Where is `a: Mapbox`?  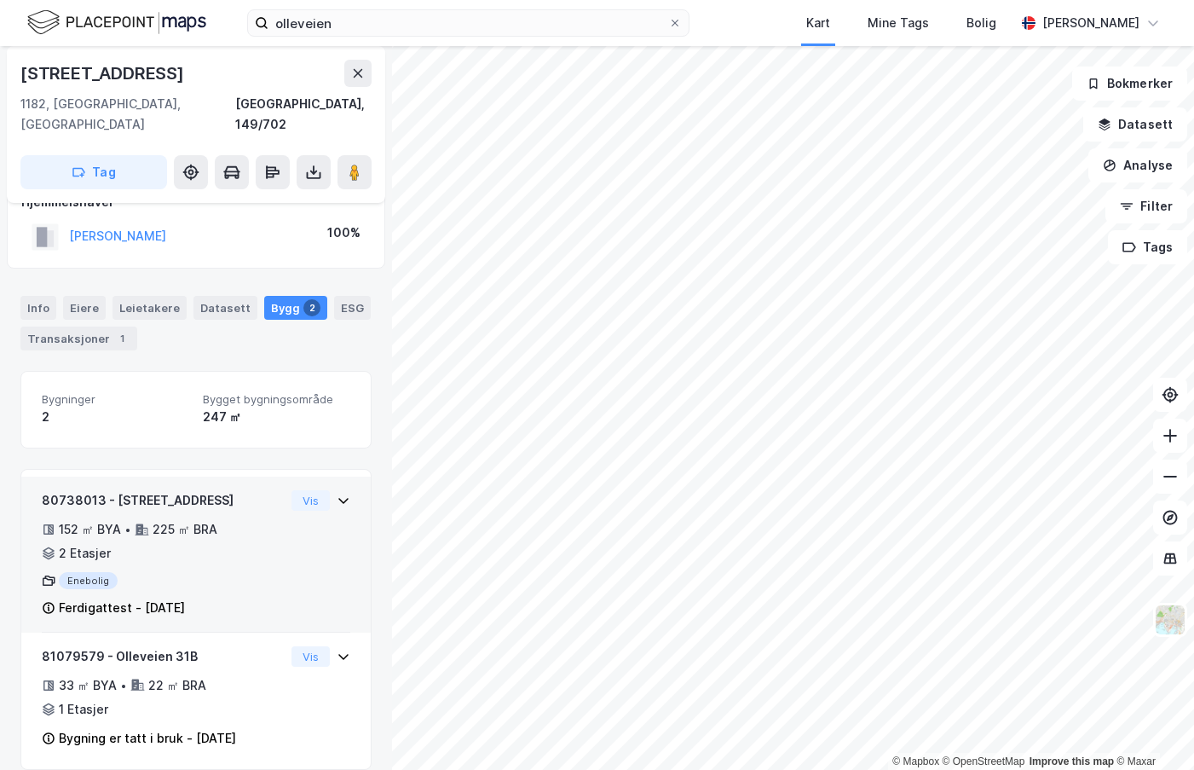 a: Mapbox is located at coordinates (916, 761).